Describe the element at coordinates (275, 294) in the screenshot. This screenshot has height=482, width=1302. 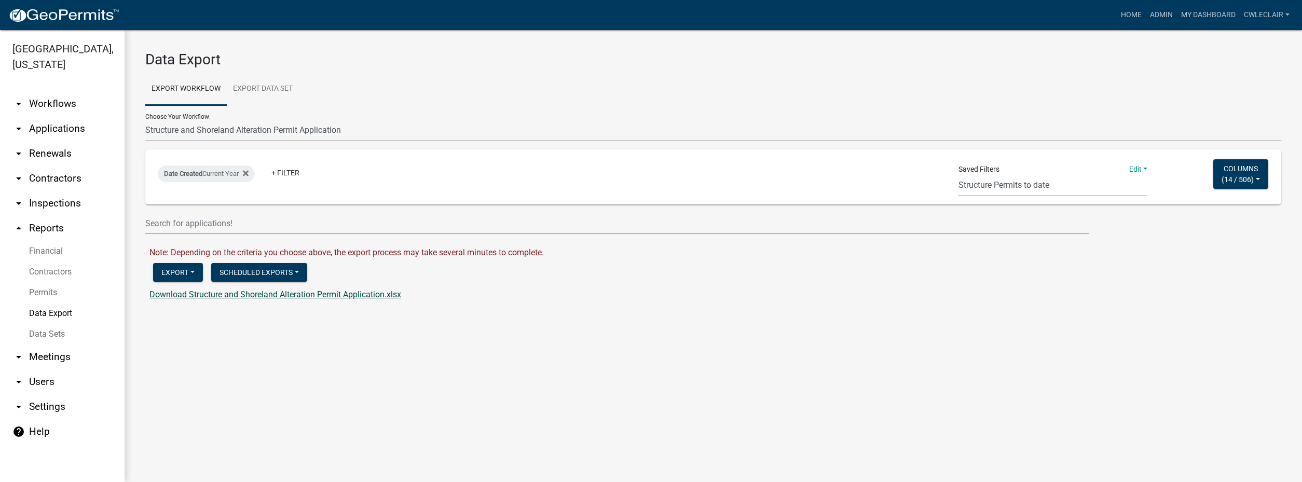
I see `a: Download Structure and Shoreland Alteration Permit Application.xlsx` at that location.